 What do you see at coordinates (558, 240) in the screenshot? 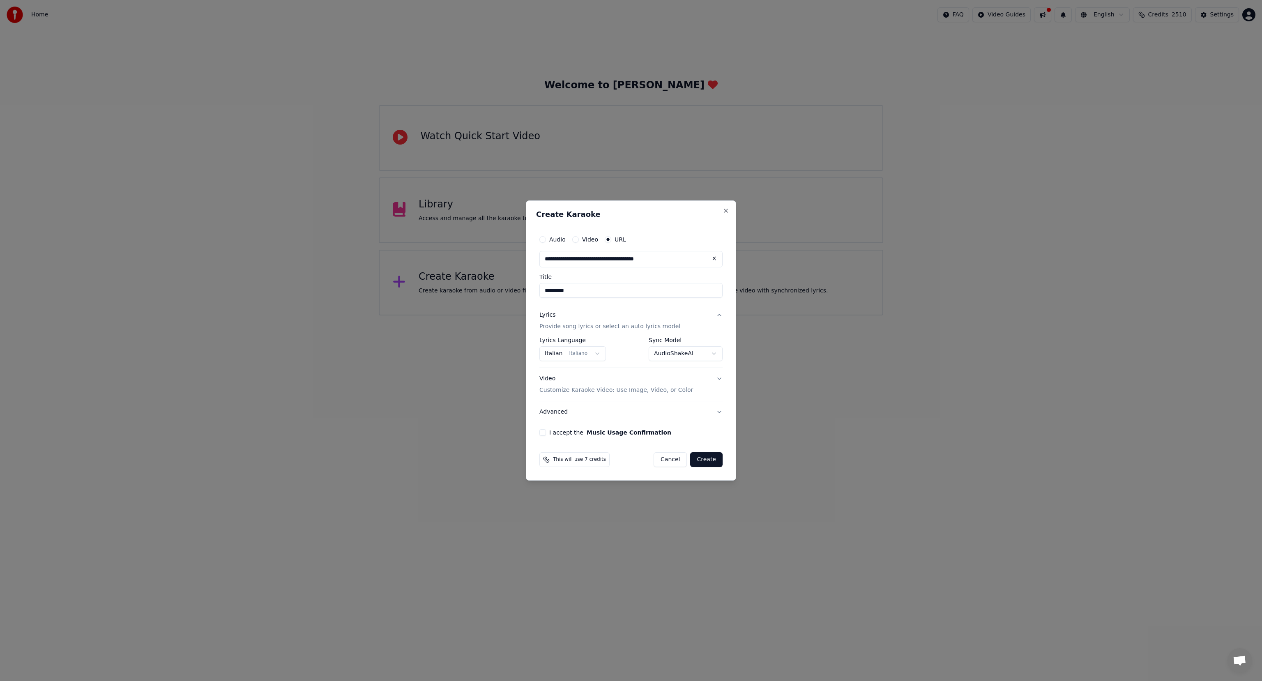
I see `label: Audio` at bounding box center [558, 240].